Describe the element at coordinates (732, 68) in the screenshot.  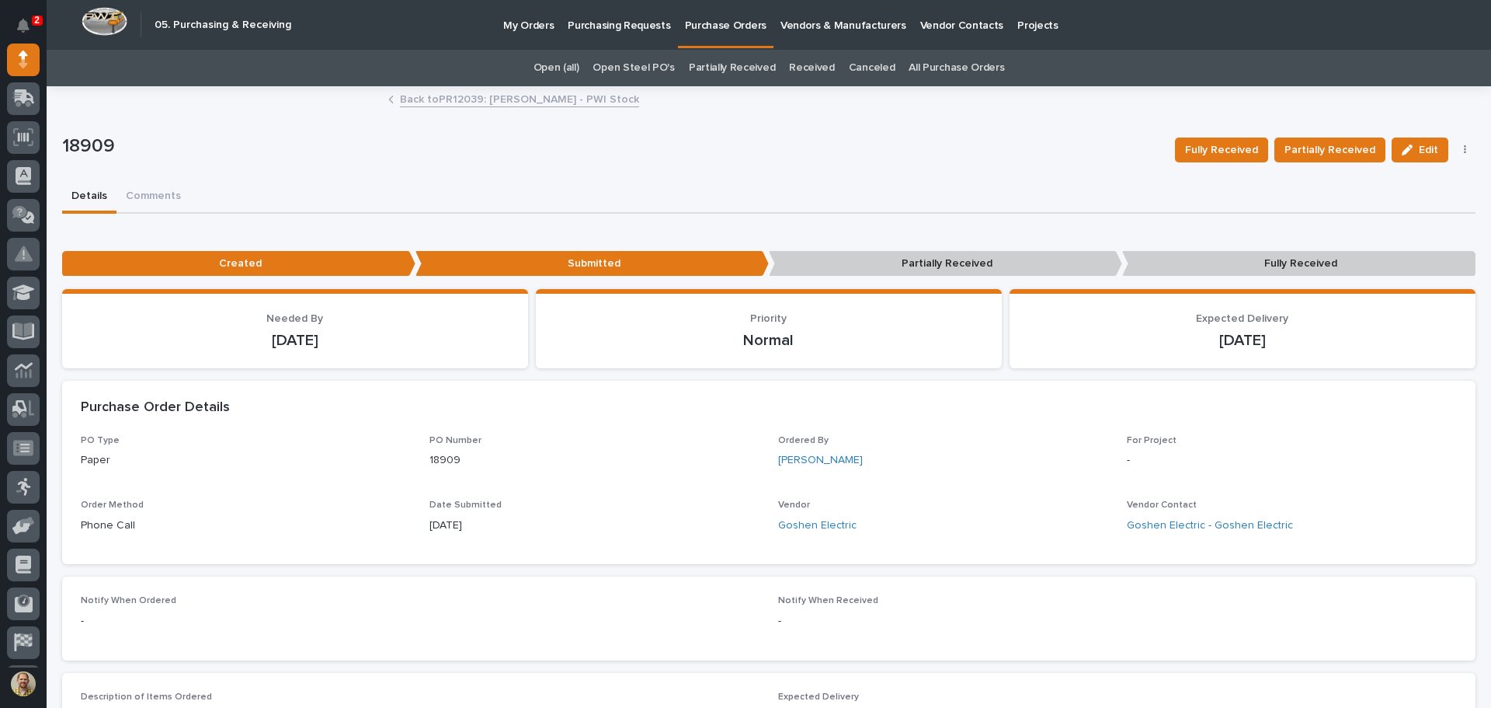
I see `a: Partially Received` at that location.